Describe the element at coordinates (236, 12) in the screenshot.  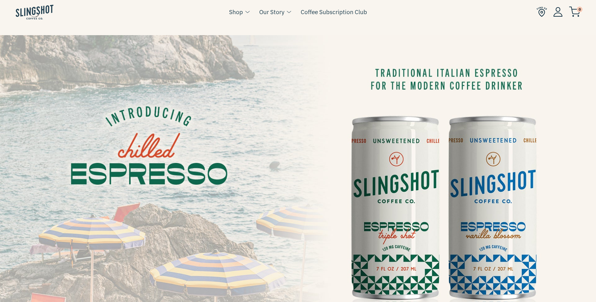
I see `a: Shop` at that location.